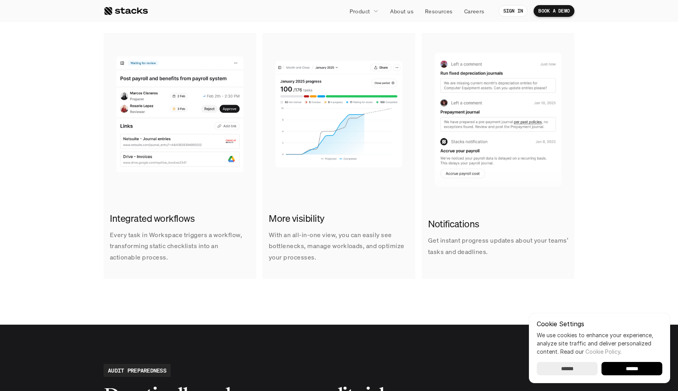  Describe the element at coordinates (180, 246) in the screenshot. I see `p: Every task in Workspace triggers a workflow, transforming static checklists into an actionable pr...` at that location.